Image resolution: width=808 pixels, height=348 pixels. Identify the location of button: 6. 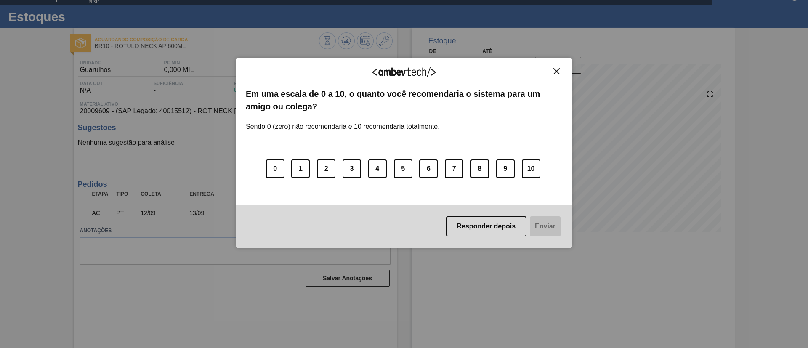
(428, 169).